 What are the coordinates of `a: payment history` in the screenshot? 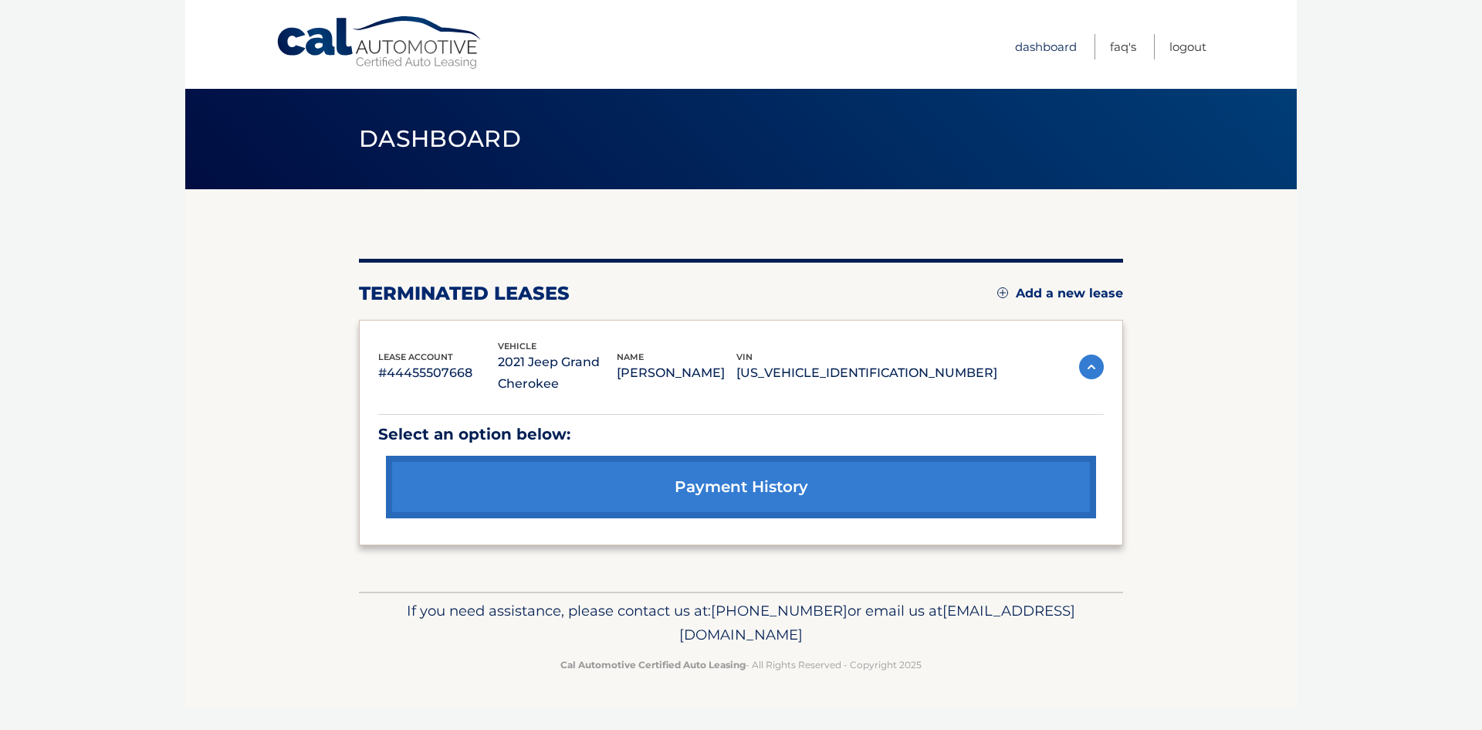 It's located at (741, 486).